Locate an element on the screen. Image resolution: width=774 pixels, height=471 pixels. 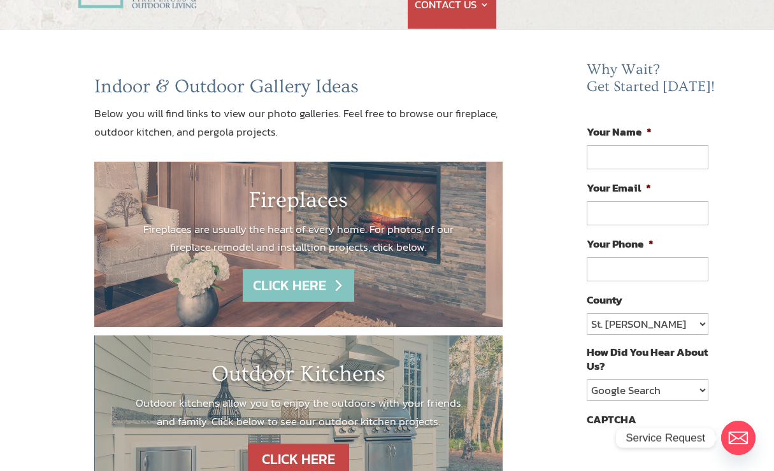
h1: Fireplaces is located at coordinates (299, 204).